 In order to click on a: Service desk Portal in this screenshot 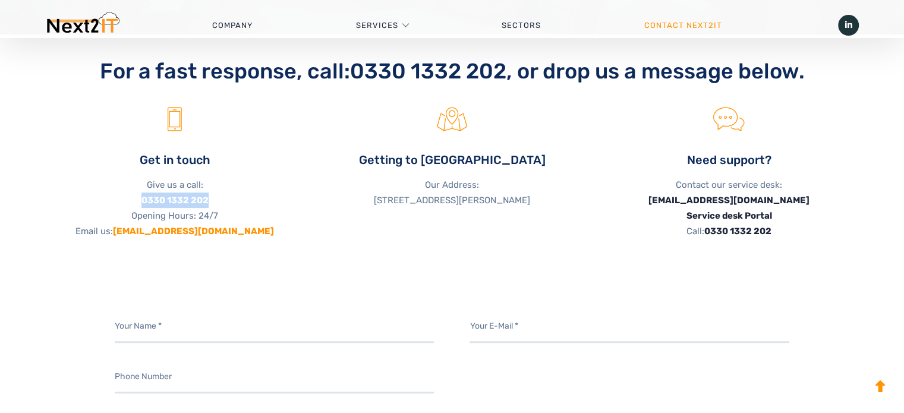, I will do `click(729, 216)`.